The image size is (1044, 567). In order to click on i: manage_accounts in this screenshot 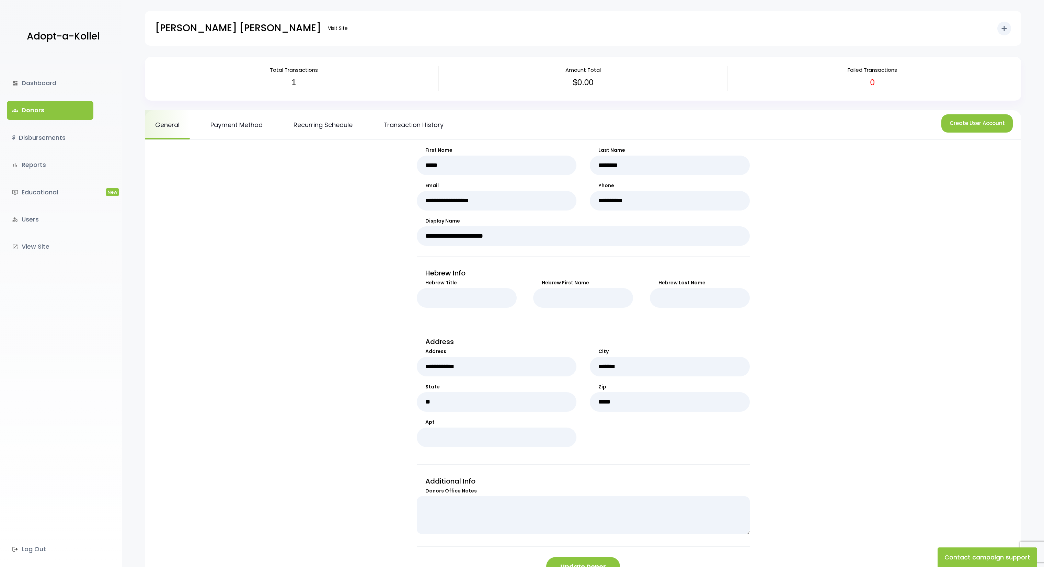, I will do `click(15, 219)`.